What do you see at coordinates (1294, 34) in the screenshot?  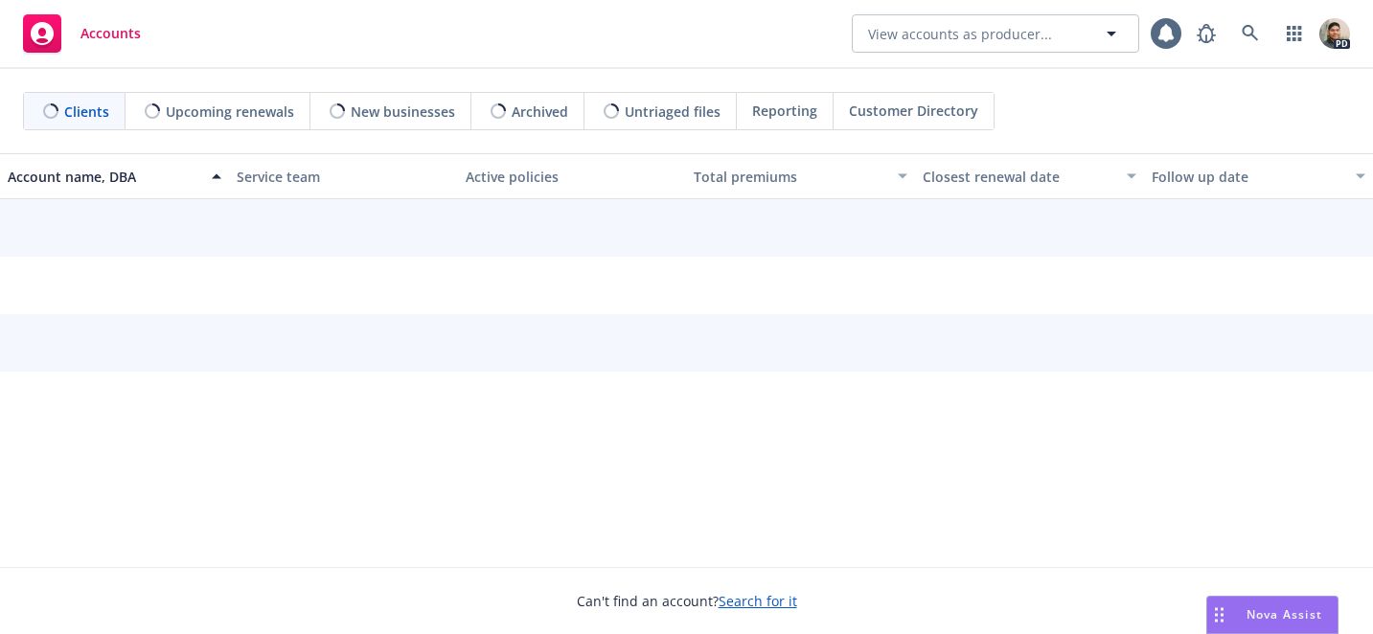 I see `a: Switch app` at bounding box center [1294, 34].